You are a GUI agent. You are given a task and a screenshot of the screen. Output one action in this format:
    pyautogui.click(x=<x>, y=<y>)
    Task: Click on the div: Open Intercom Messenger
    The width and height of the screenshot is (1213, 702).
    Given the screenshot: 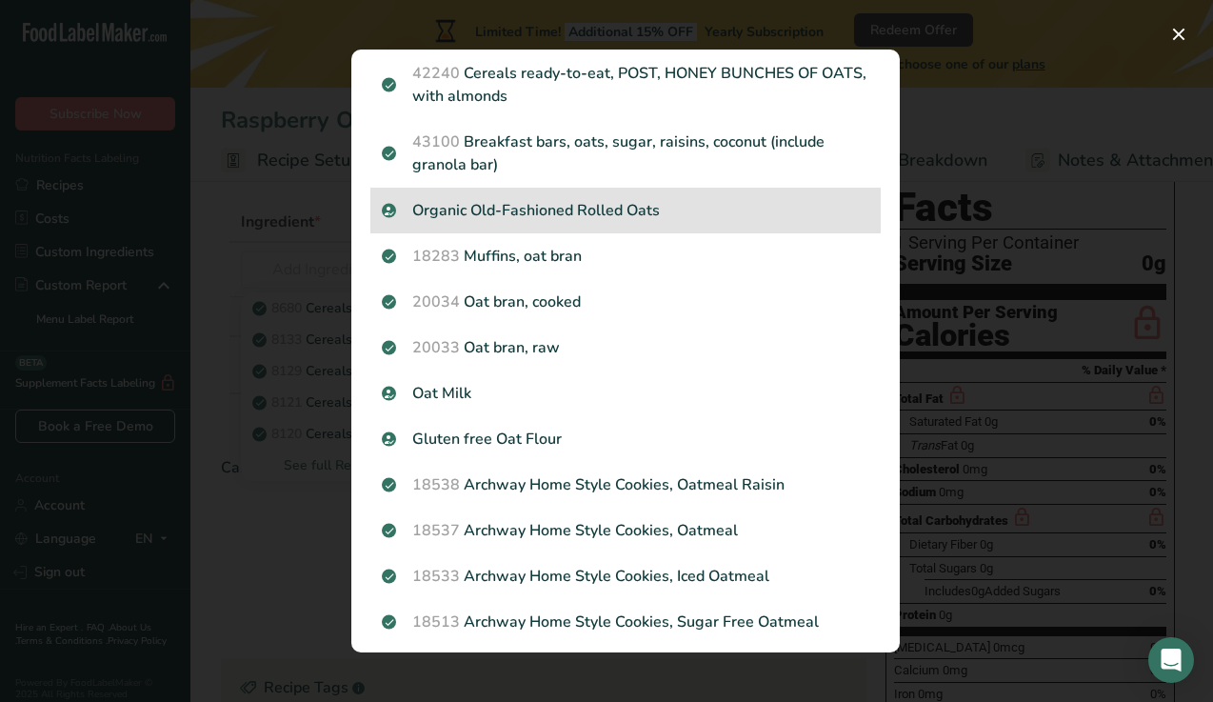 What is the action you would take?
    pyautogui.click(x=1172, y=660)
    